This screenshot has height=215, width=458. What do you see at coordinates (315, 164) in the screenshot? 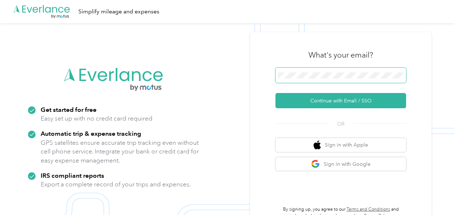
I see `img: google logo` at bounding box center [315, 164].